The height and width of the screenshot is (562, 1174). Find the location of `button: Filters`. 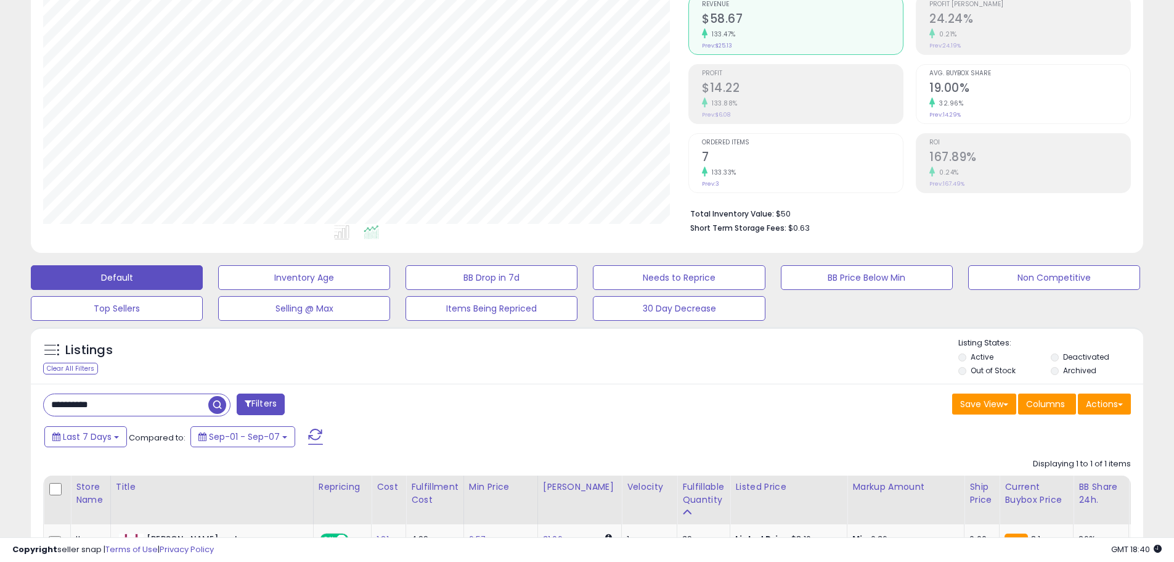

button: Filters is located at coordinates (261, 404).